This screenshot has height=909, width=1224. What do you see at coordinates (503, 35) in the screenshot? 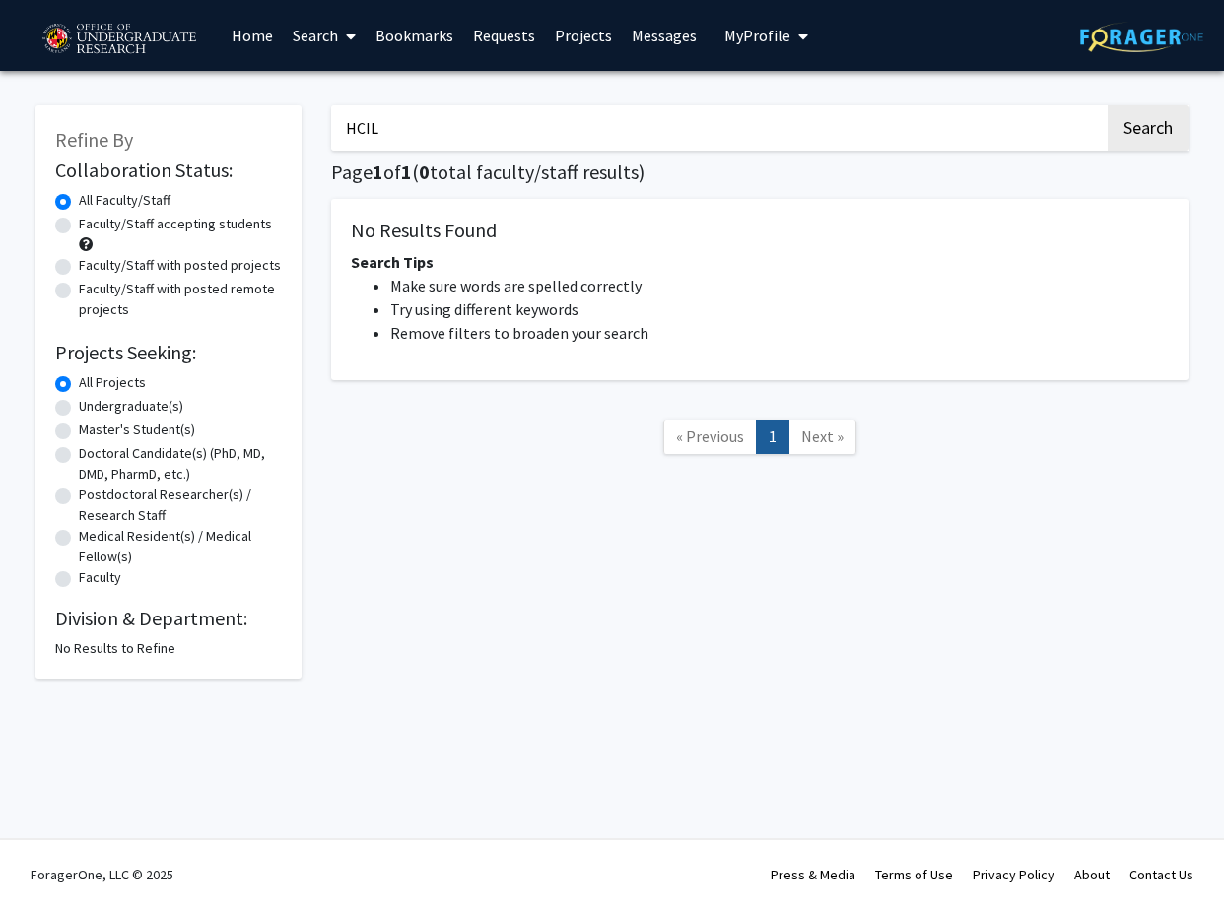
I see `a: Requests` at bounding box center [503, 35].